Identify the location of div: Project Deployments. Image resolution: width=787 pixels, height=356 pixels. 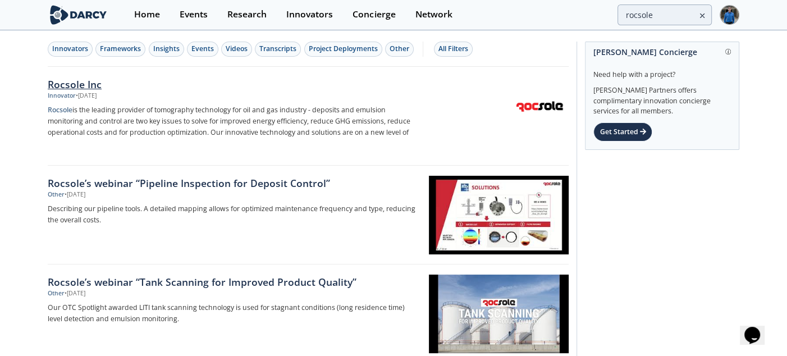
(343, 49).